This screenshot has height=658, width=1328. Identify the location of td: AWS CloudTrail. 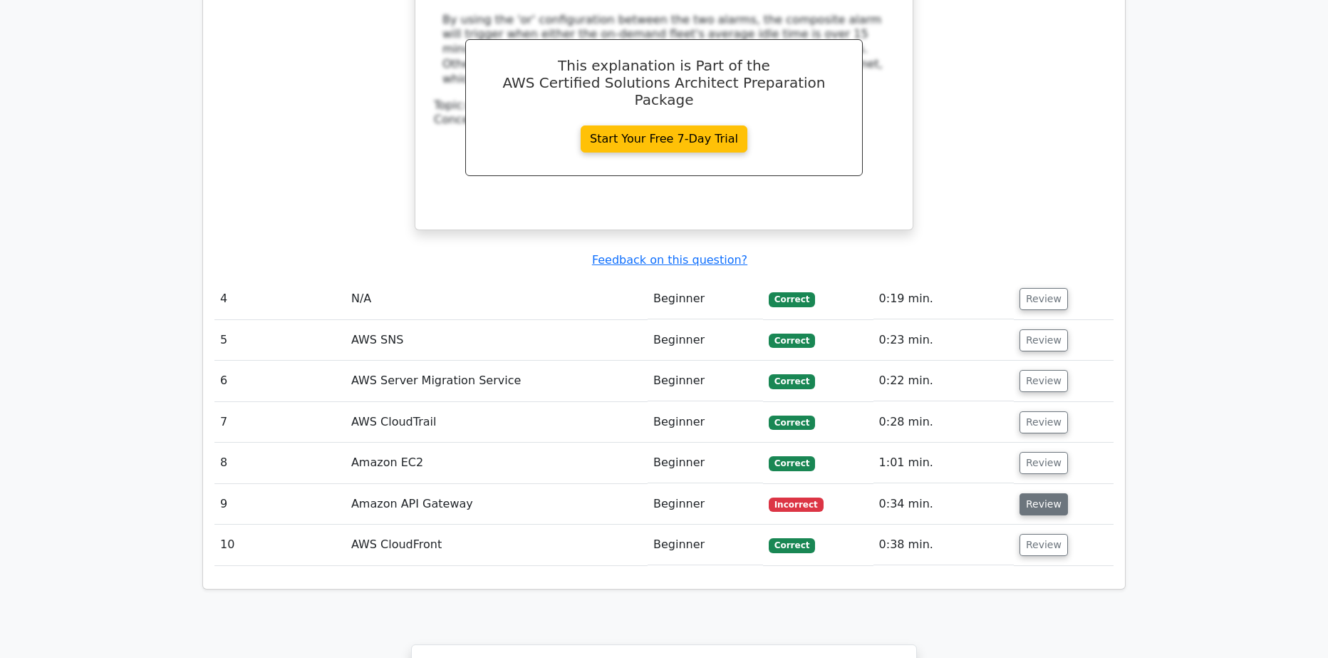
(497, 422).